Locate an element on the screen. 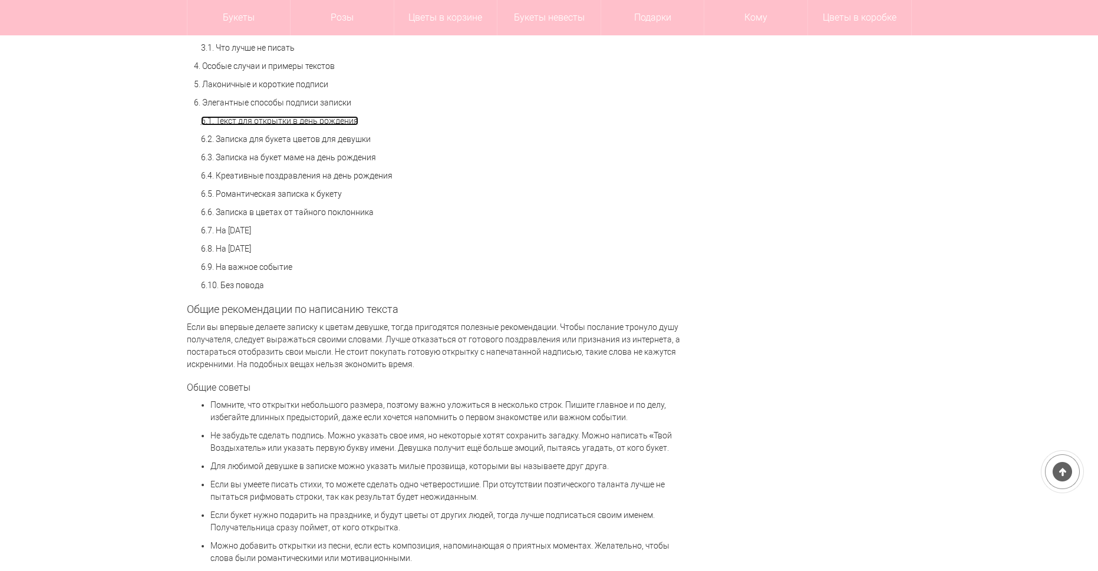 The height and width of the screenshot is (571, 1098). p: Если вы впервые делаете записку к цветам девушке, тогда пригодятся полезные рекомендации. Чтобы п... is located at coordinates (437, 346).